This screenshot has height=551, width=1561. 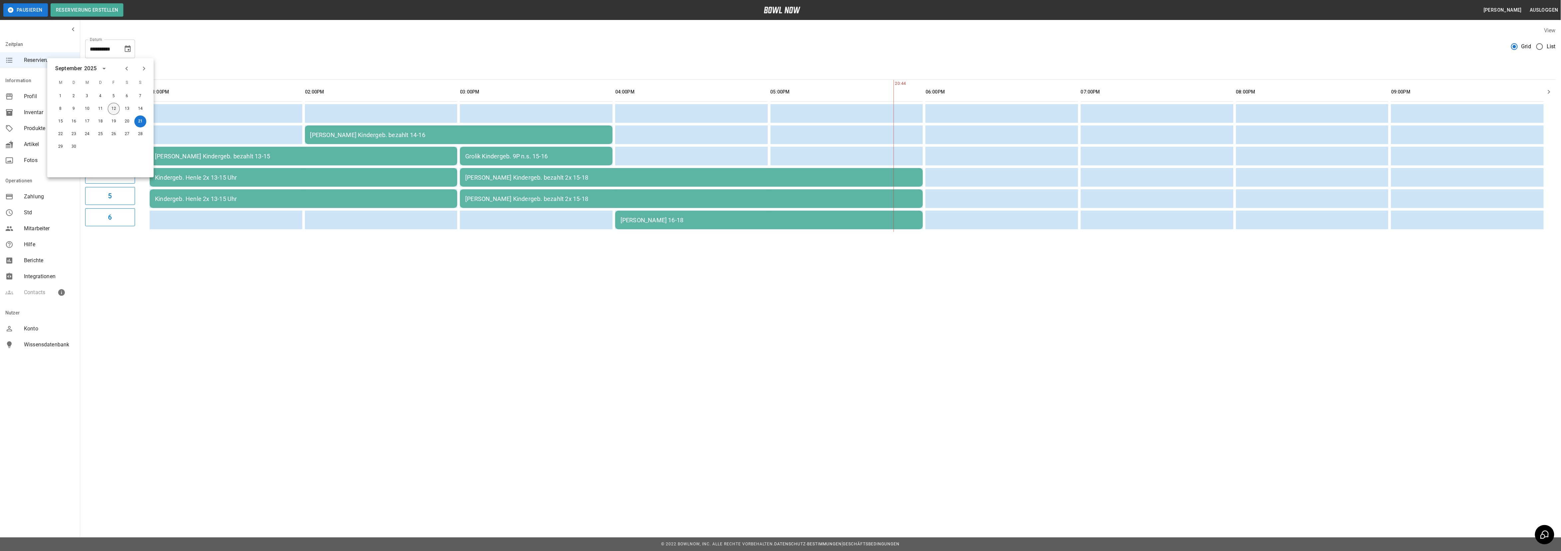 What do you see at coordinates (49, 276) in the screenshot?
I see `span: Integrationen` at bounding box center [49, 276].